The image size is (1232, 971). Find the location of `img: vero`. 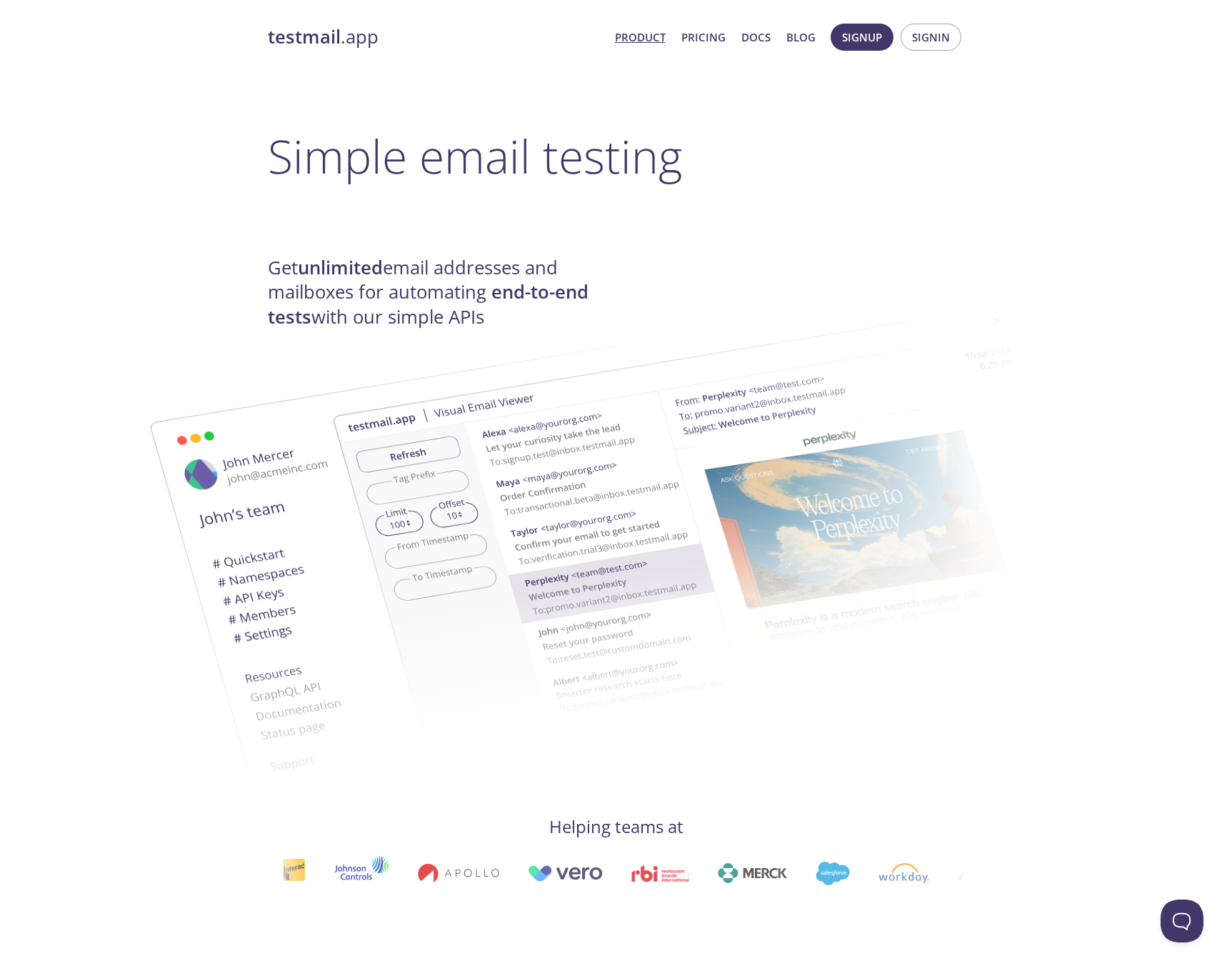

img: vero is located at coordinates (505, 873).